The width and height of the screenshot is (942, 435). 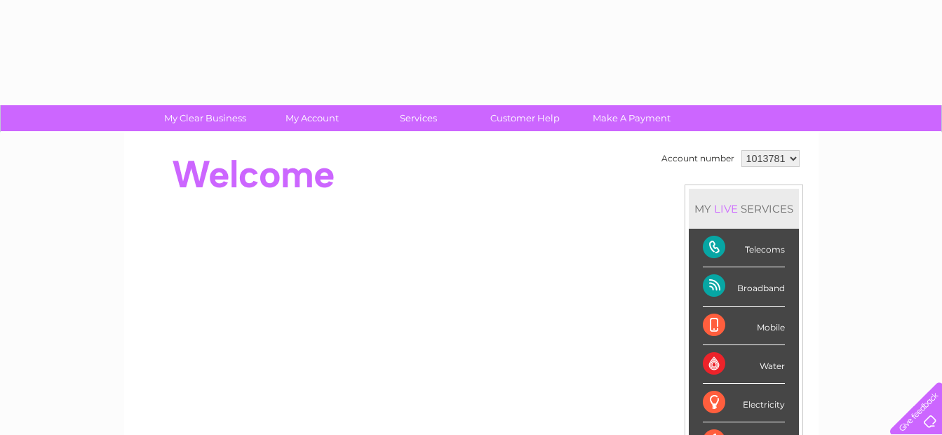 What do you see at coordinates (744, 325) in the screenshot?
I see `div: Mobile` at bounding box center [744, 325].